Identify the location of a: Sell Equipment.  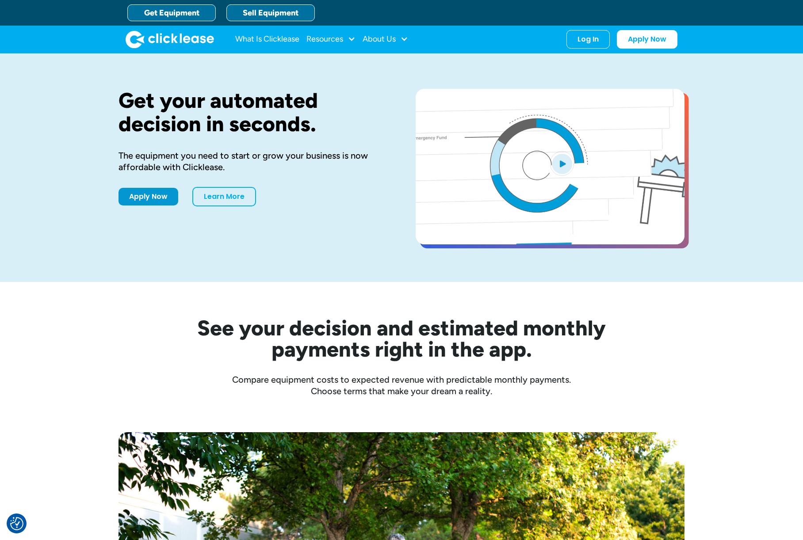
(271, 13).